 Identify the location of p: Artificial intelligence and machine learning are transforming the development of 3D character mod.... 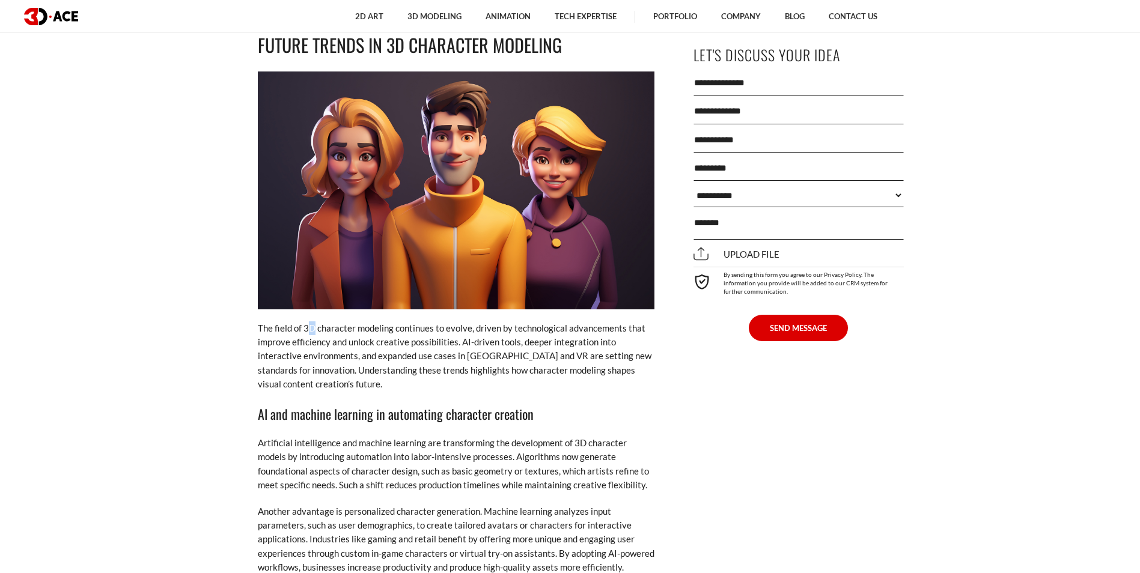
(456, 465).